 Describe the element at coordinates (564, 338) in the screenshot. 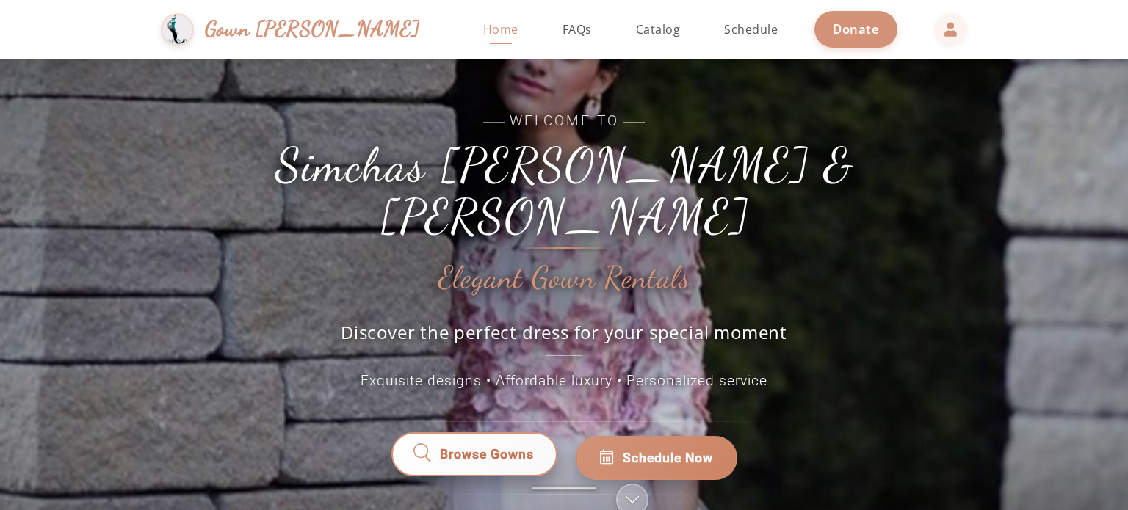

I see `p: Discover the perfect dress for your special moment` at that location.